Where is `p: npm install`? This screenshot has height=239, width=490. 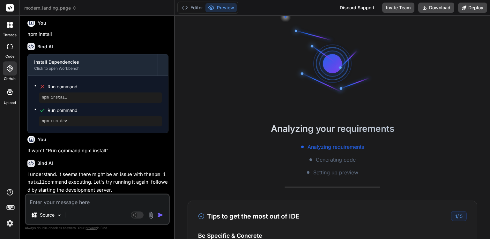 p: npm install is located at coordinates (98, 34).